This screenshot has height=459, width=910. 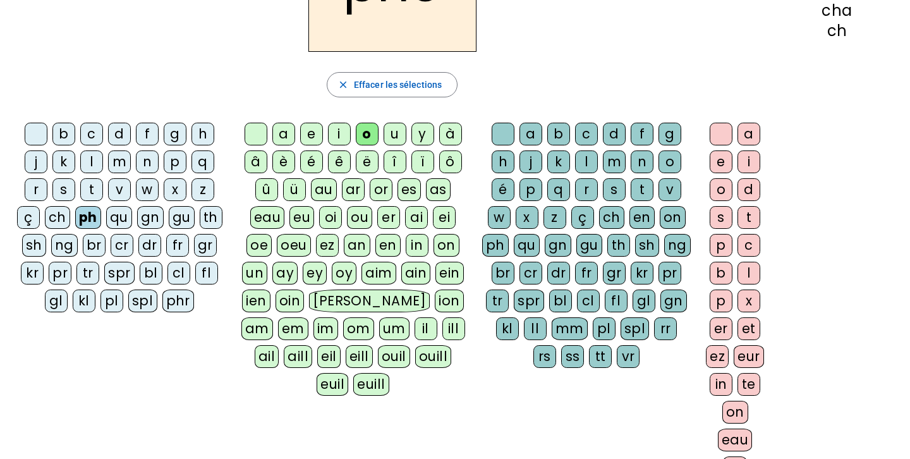 What do you see at coordinates (416, 273) in the screenshot?
I see `div: ain` at bounding box center [416, 273].